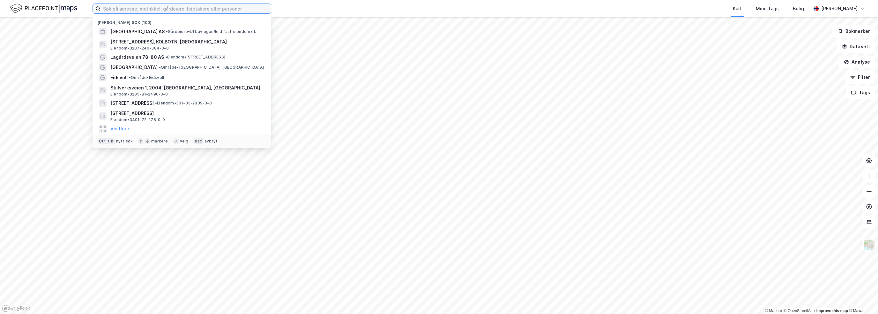 The image size is (878, 314). Describe the element at coordinates (146, 78) in the screenshot. I see `span: Område • Eidsvoll` at that location.